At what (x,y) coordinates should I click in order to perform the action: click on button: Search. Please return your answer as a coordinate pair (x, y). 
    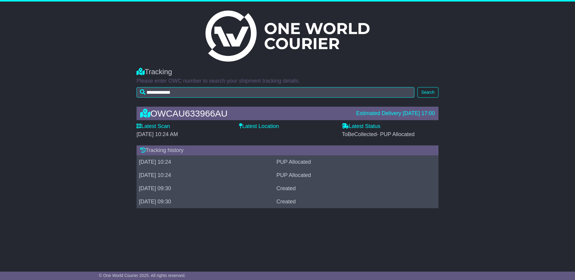
    Looking at the image, I should click on (428, 92).